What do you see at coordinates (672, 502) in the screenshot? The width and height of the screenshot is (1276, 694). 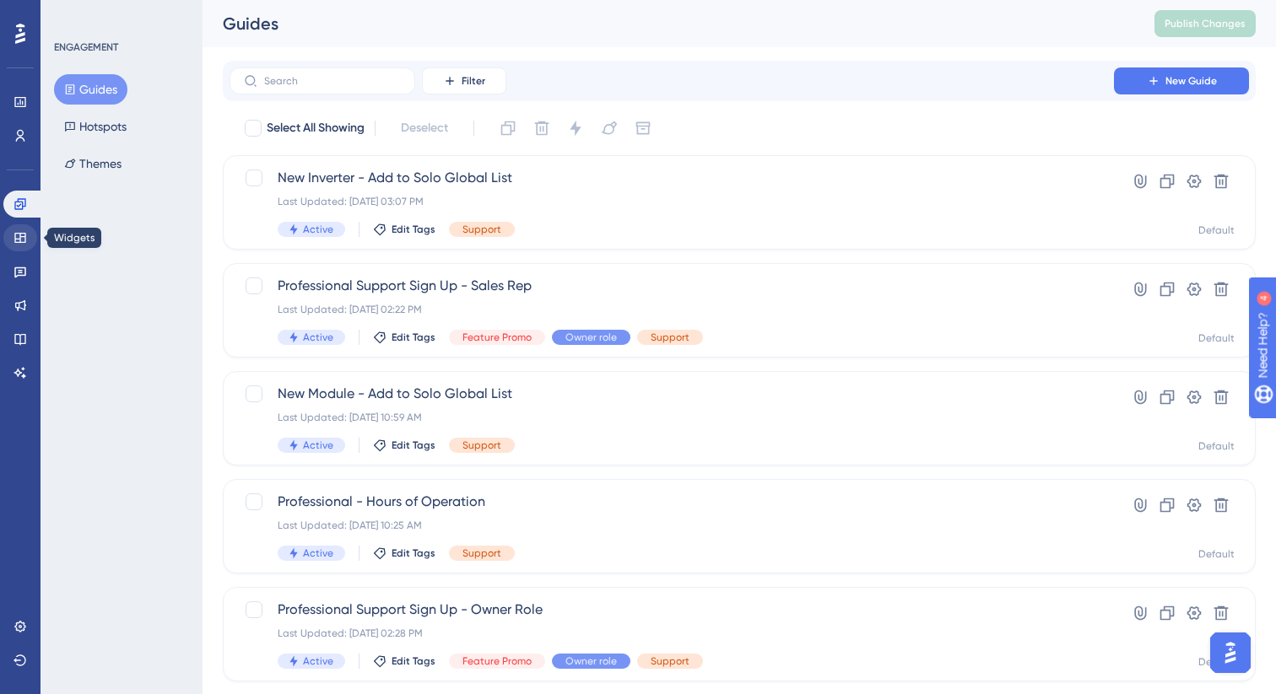 I see `span: Professional - Hours of Operation` at bounding box center [672, 502].